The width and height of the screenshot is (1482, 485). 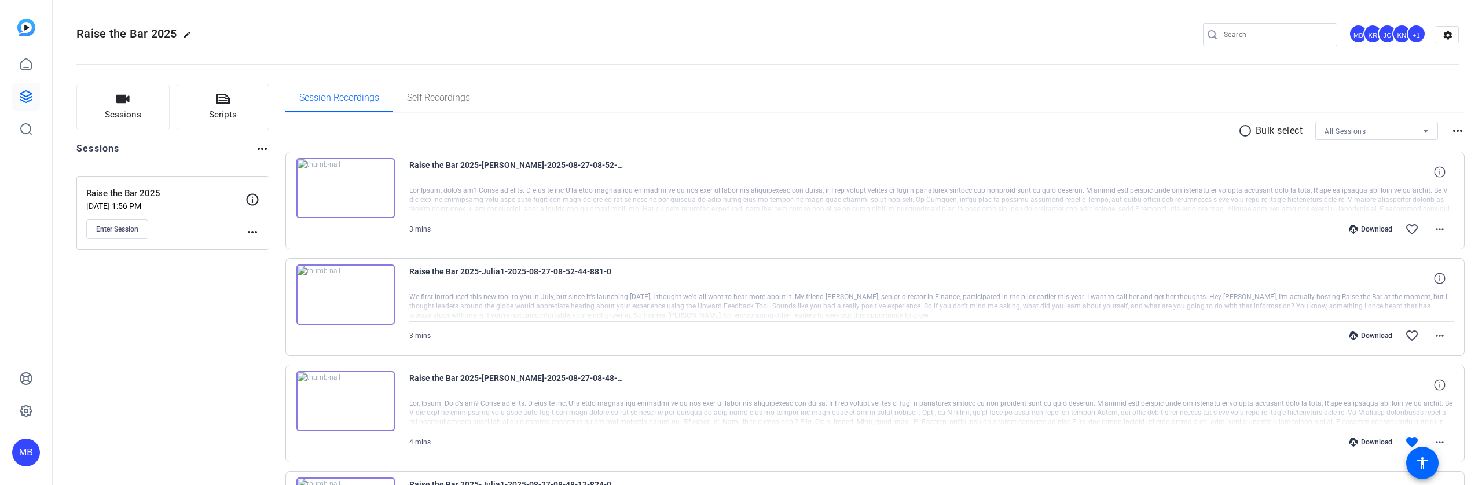 I want to click on span: Raise the Bar 2025-Julia1-2025-08-27-08-52-44-881-0, so click(x=516, y=278).